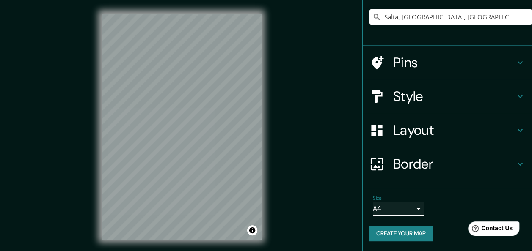  I want to click on span: Contact Us, so click(40, 10).